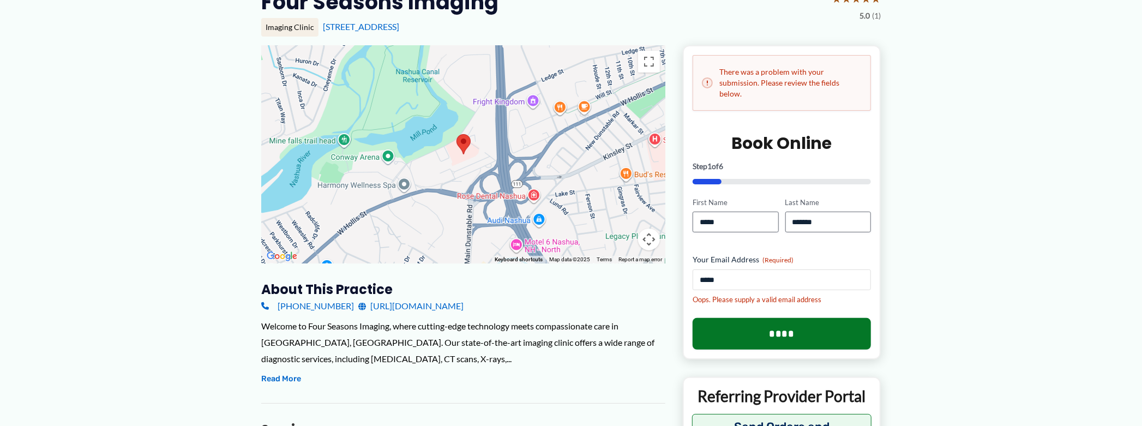  What do you see at coordinates (781, 166) in the screenshot?
I see `p: Step of` at bounding box center [781, 166].